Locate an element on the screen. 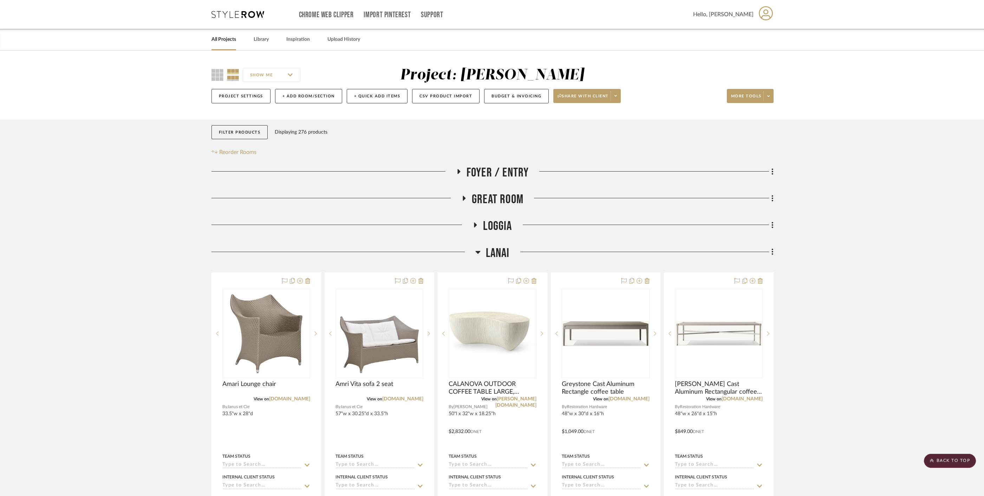 Image resolution: width=984 pixels, height=496 pixels. span: Loggia is located at coordinates (497, 226).